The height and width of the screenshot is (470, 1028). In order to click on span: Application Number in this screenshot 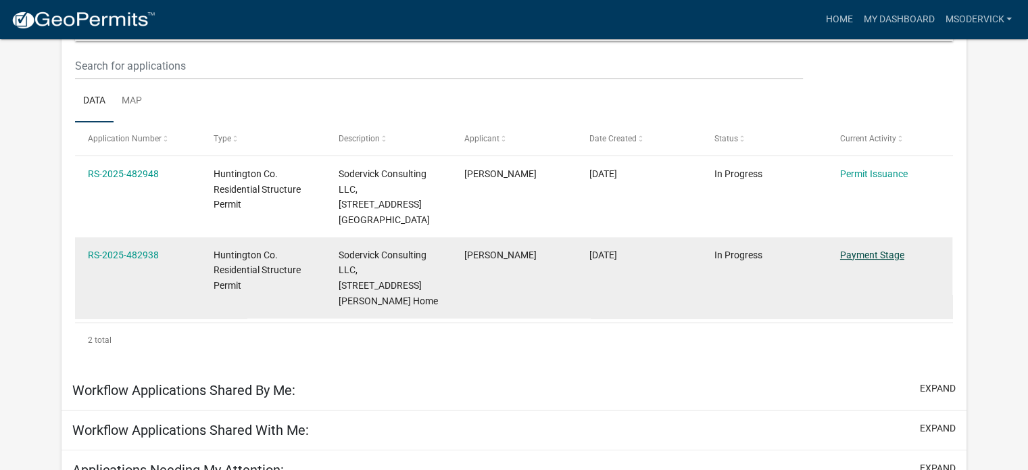, I will do `click(124, 138)`.